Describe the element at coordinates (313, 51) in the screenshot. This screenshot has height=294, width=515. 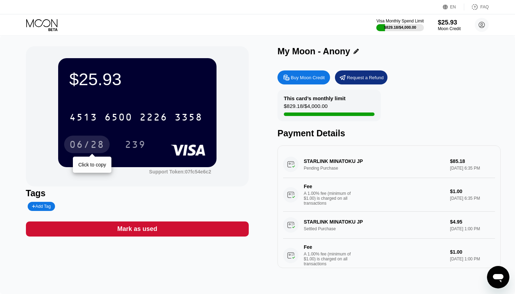
I see `div: My Moon - Anony` at that location.